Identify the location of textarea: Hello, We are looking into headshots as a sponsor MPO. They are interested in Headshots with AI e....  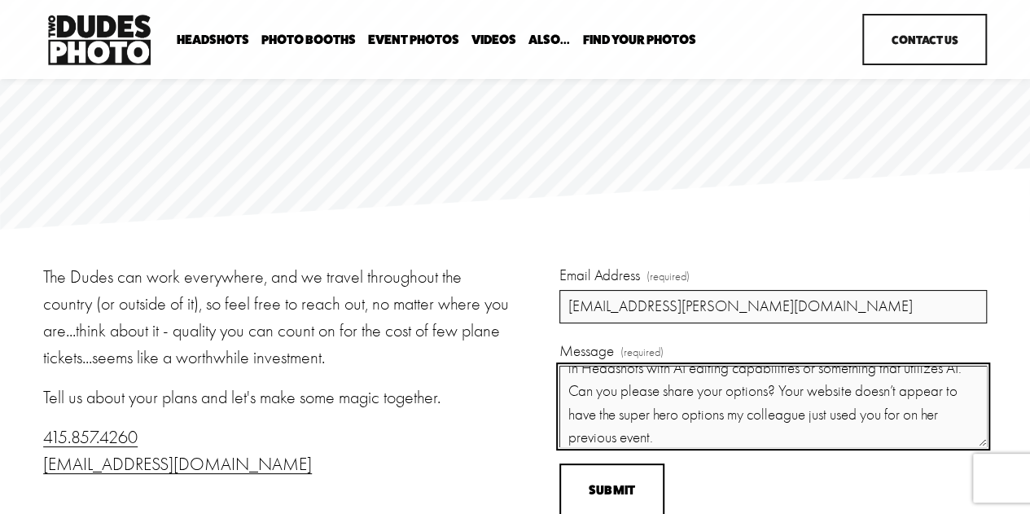
(773, 406).